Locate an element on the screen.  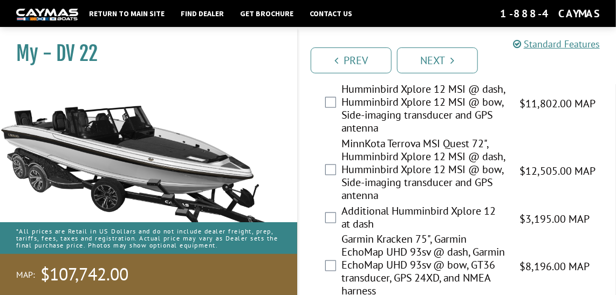
span: MAP: is located at coordinates (25, 275).